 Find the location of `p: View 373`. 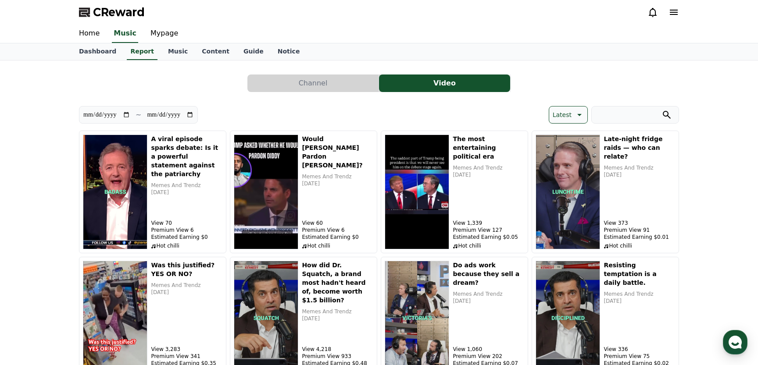

p: View 373 is located at coordinates (639, 223).